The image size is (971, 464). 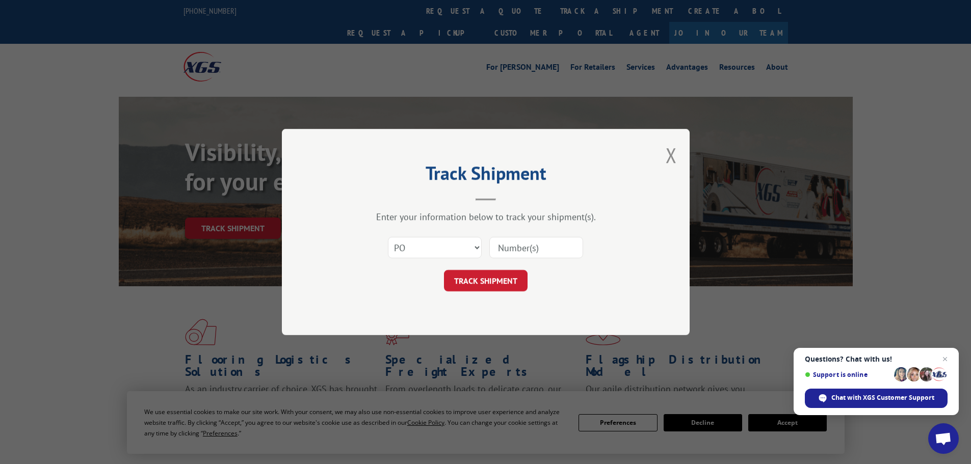 What do you see at coordinates (943, 439) in the screenshot?
I see `div: Open chat` at bounding box center [943, 439].